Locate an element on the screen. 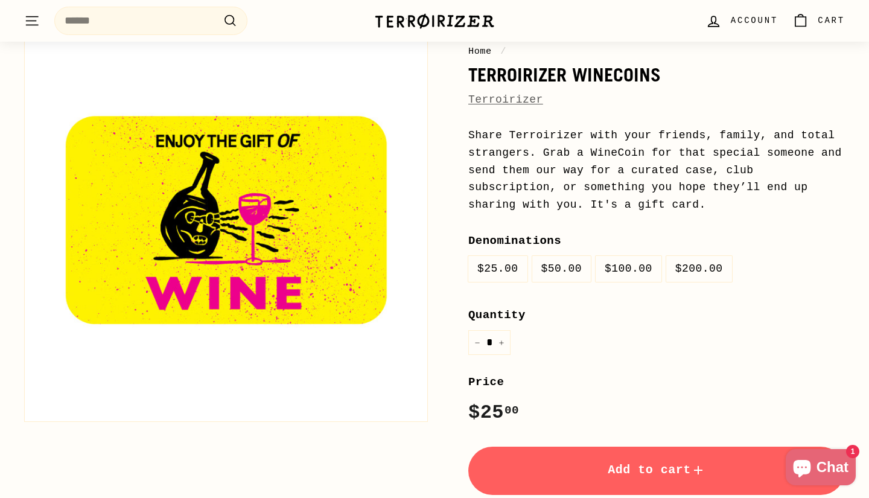 Image resolution: width=869 pixels, height=498 pixels. a: Home is located at coordinates (480, 51).